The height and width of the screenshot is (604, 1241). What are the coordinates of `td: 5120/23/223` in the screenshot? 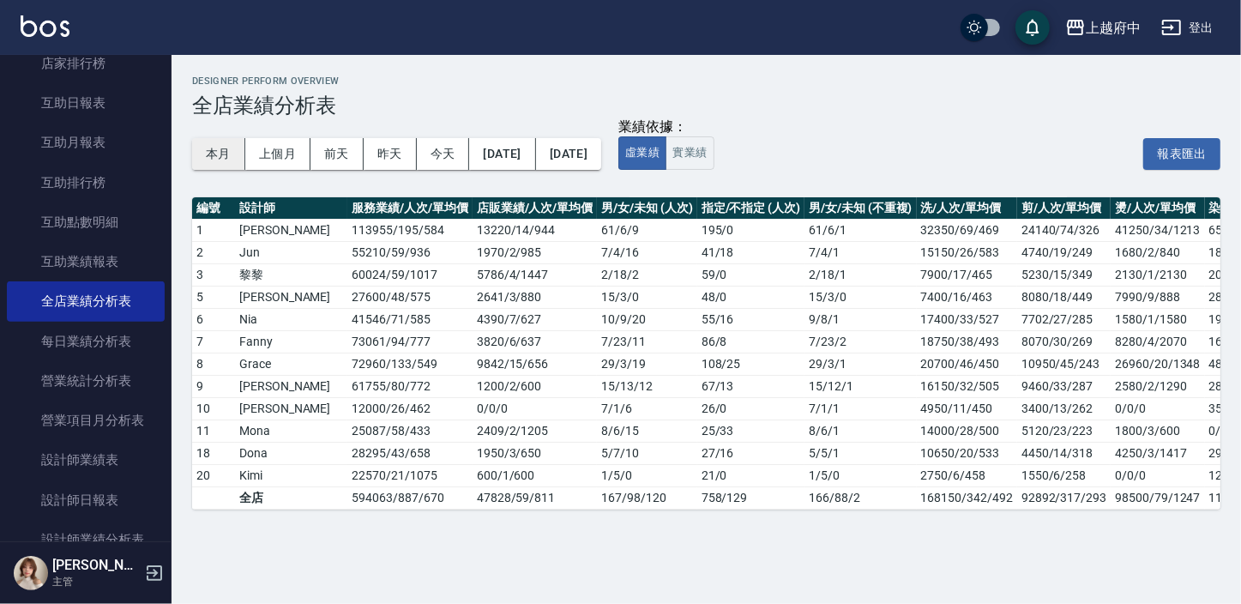 It's located at (1064, 431).